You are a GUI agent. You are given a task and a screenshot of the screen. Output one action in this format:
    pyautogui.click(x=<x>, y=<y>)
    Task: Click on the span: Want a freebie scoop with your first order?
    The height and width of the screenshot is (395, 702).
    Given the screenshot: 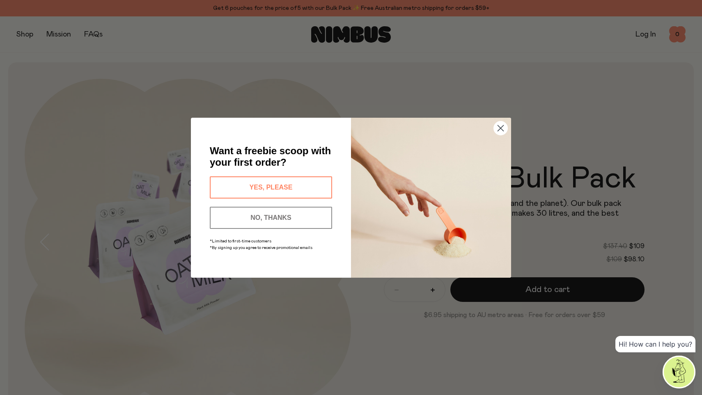 What is the action you would take?
    pyautogui.click(x=270, y=156)
    